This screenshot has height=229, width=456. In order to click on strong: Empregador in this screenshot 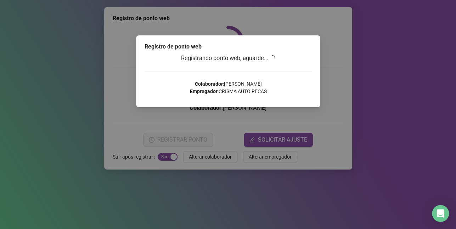, I will do `click(203, 91)`.